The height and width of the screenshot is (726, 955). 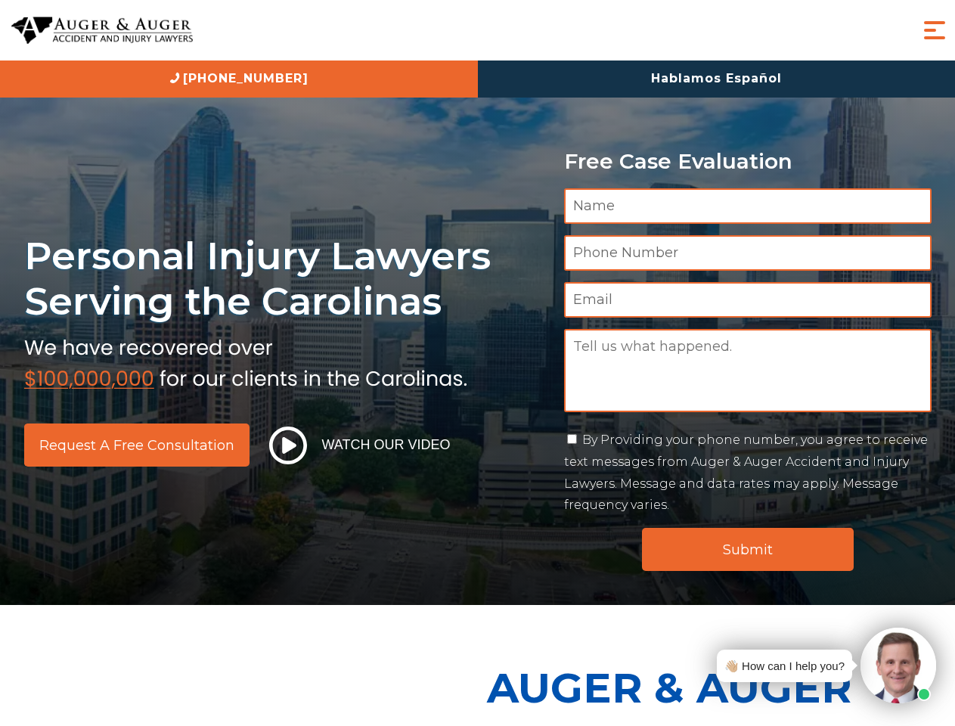 What do you see at coordinates (748, 549) in the screenshot?
I see `input: Submit` at bounding box center [748, 549].